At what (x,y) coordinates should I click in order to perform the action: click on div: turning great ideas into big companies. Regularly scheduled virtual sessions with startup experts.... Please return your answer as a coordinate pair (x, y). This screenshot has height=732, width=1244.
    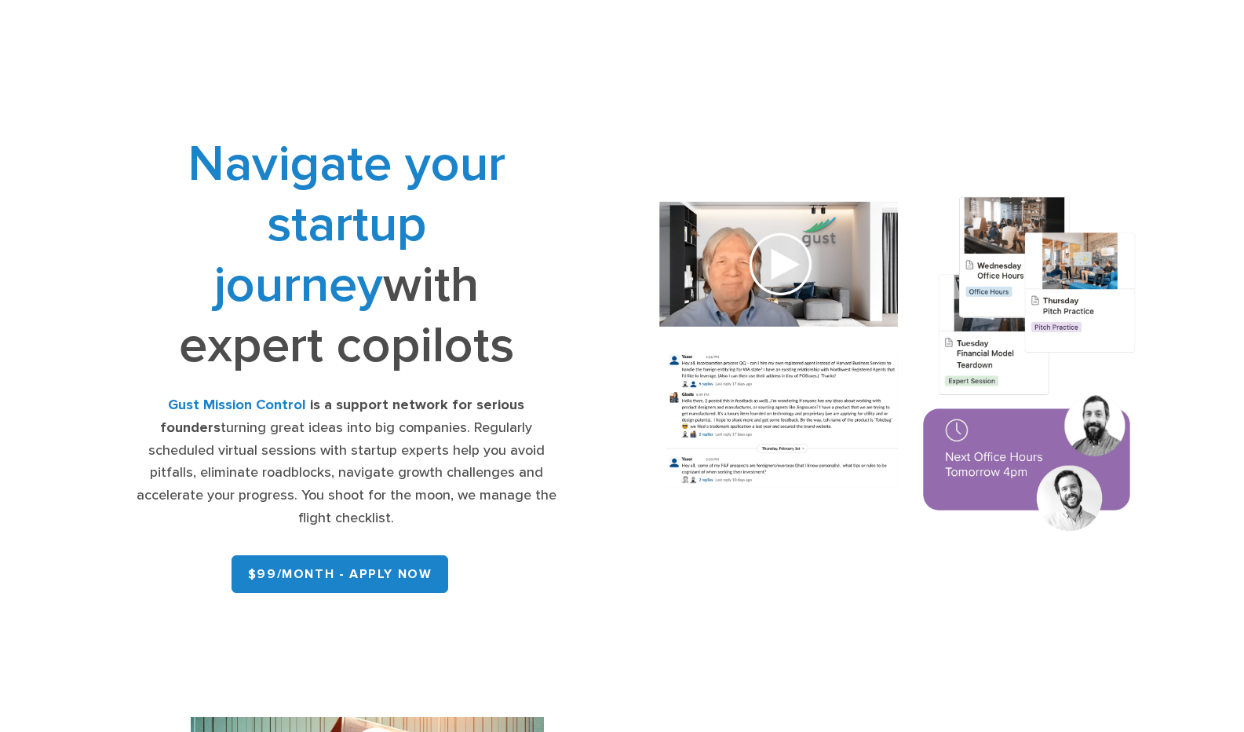
    Looking at the image, I should click on (346, 462).